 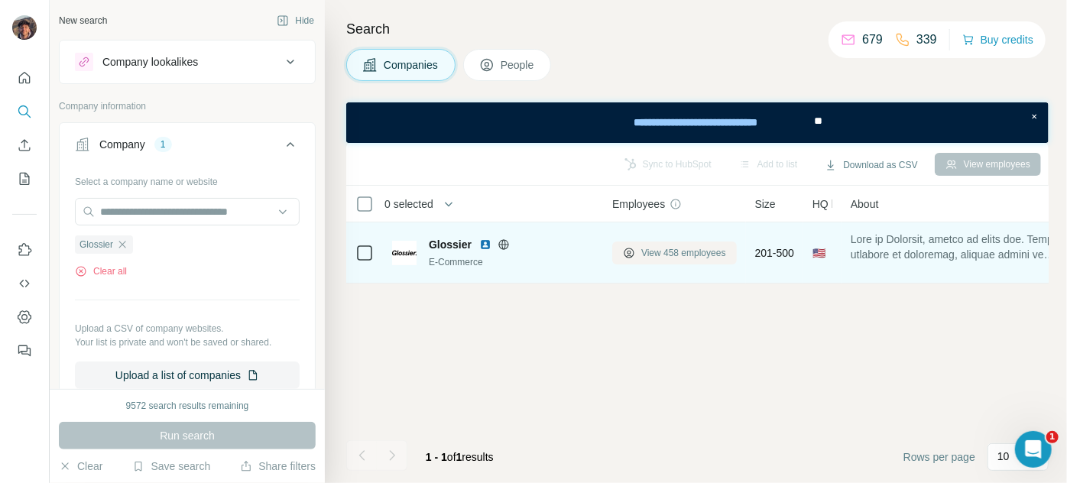 What do you see at coordinates (83, 21) in the screenshot?
I see `div: New search` at bounding box center [83, 21].